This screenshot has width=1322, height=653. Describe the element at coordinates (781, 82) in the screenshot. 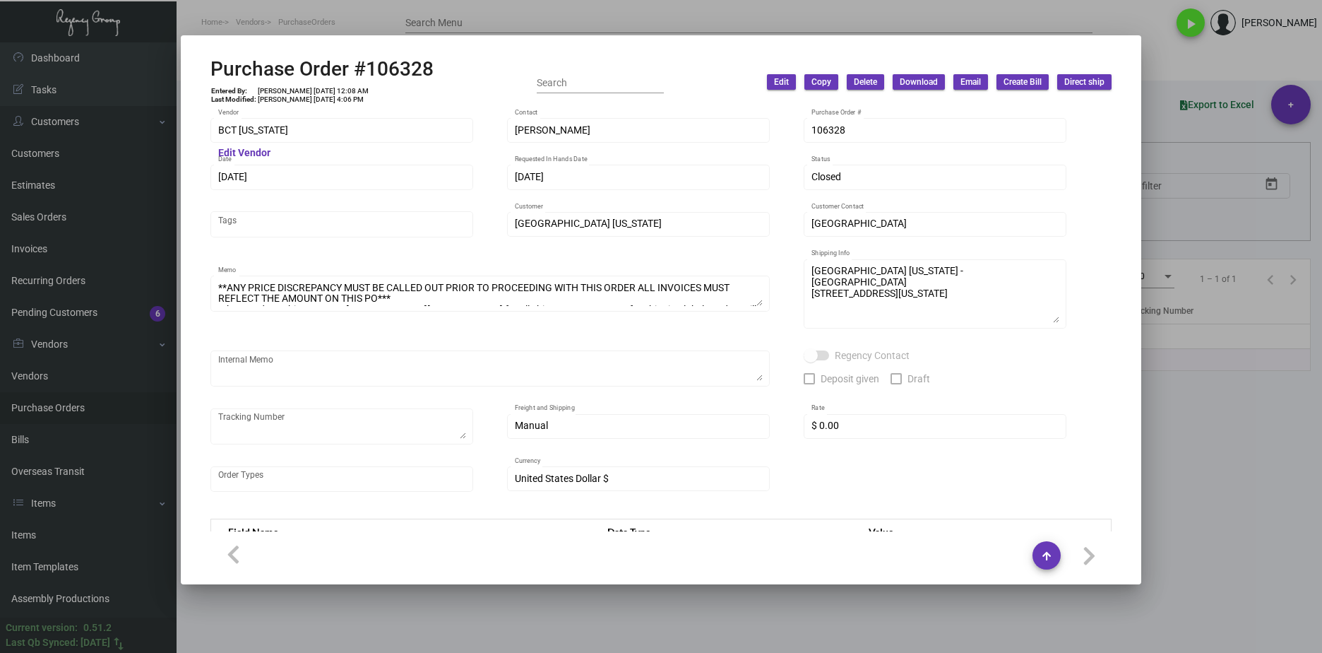

I see `button: Edit` at that location.